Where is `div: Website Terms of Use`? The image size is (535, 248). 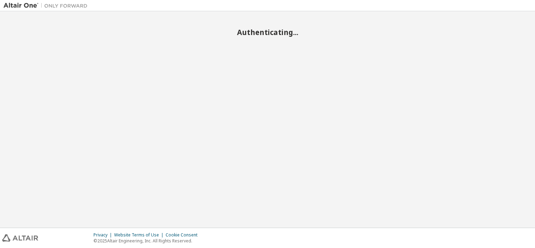 div: Website Terms of Use is located at coordinates (140, 235).